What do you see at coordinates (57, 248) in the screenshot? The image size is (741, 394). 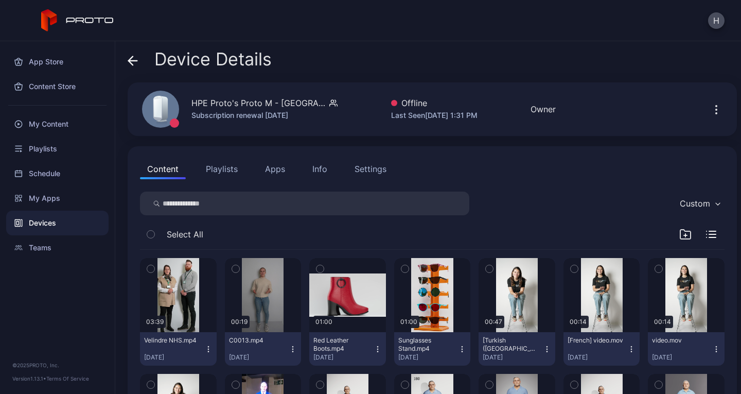 I see `a: Teams` at bounding box center [57, 248].